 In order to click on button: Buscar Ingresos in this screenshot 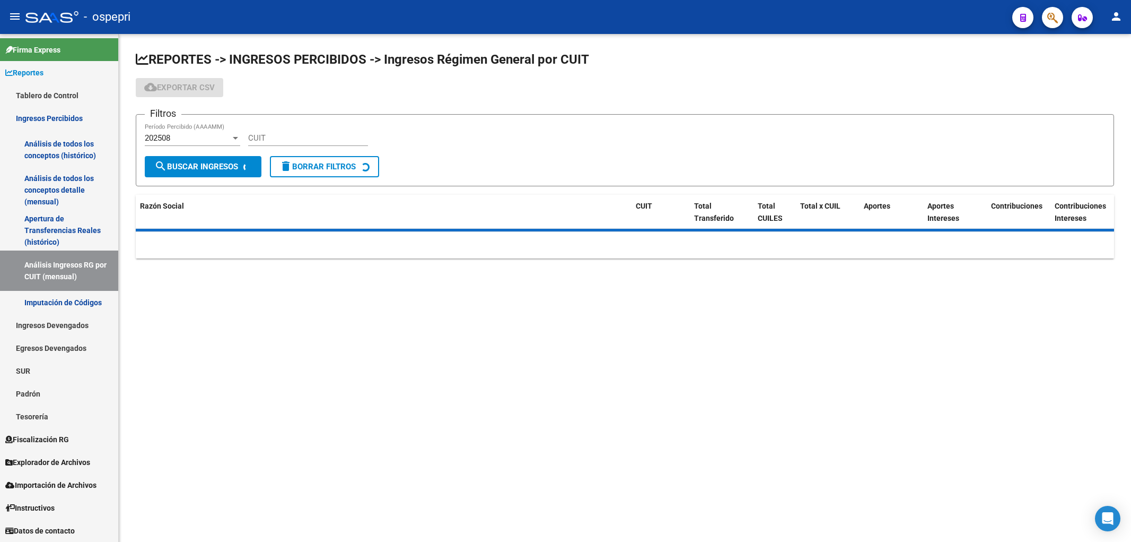, I will do `click(203, 167)`.